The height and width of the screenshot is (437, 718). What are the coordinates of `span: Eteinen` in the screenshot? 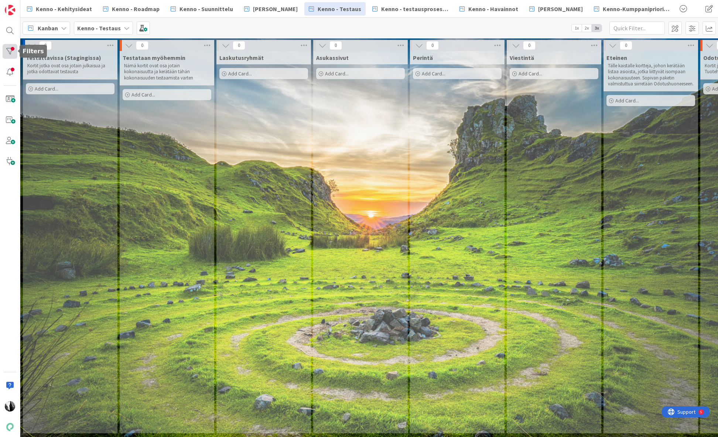 It's located at (617, 58).